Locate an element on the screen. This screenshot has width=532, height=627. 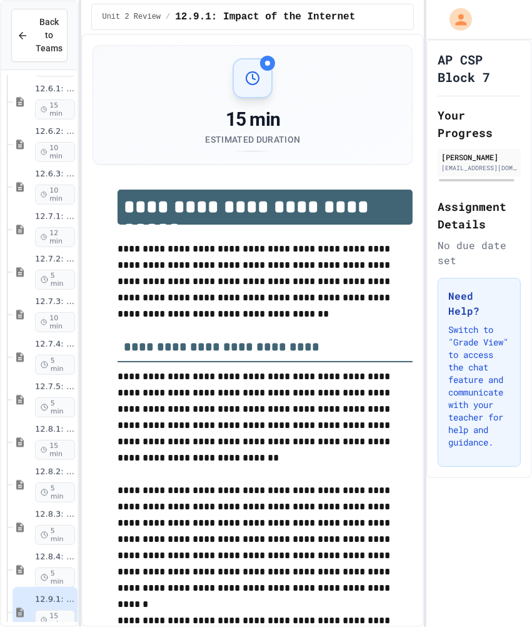
span: 12.6.1: Routing is located at coordinates (55, 89).